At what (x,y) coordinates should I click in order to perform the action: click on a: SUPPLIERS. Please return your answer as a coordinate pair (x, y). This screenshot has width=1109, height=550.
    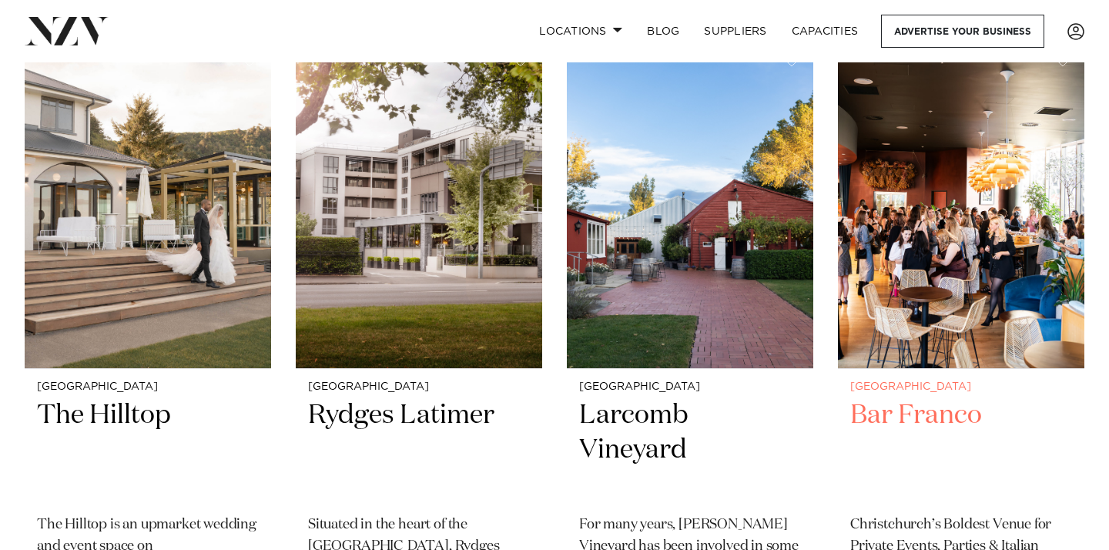
    Looking at the image, I should click on (735, 31).